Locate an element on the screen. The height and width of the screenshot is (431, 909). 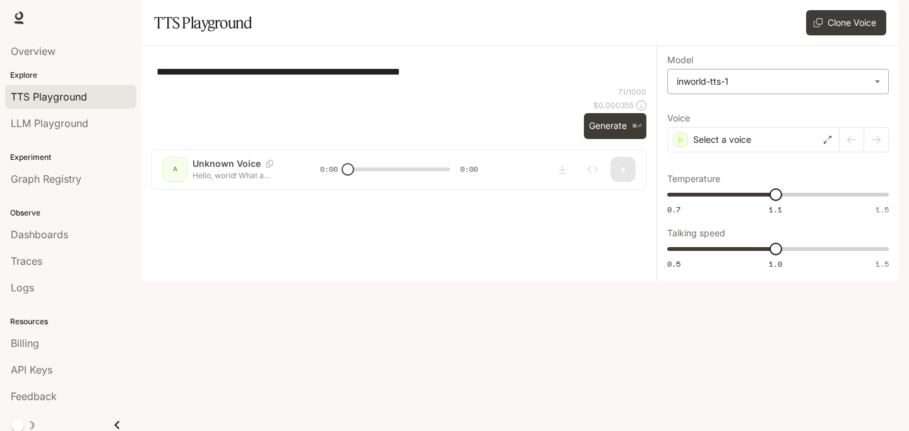
p: Talking speed is located at coordinates (696, 233).